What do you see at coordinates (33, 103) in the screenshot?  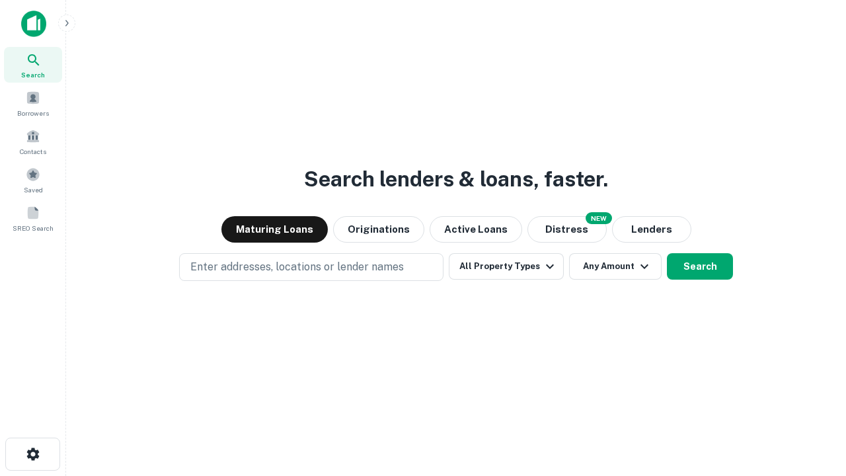 I see `a: Borrowers` at bounding box center [33, 103].